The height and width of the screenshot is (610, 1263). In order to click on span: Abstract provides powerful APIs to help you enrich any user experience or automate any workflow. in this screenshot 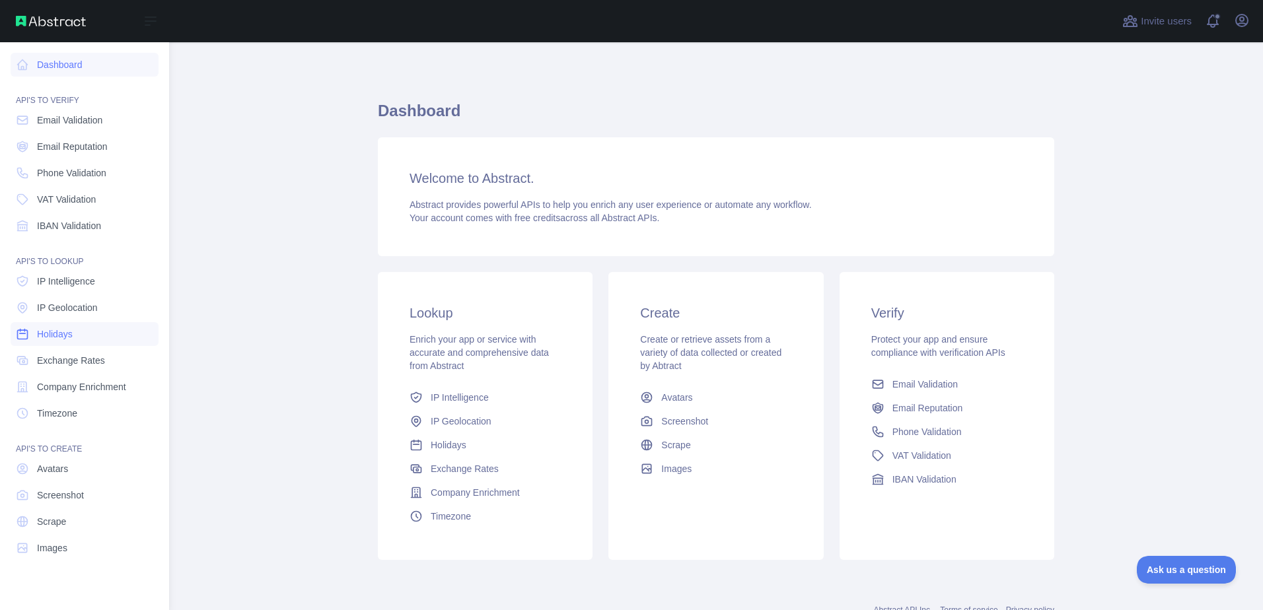, I will do `click(610, 205)`.